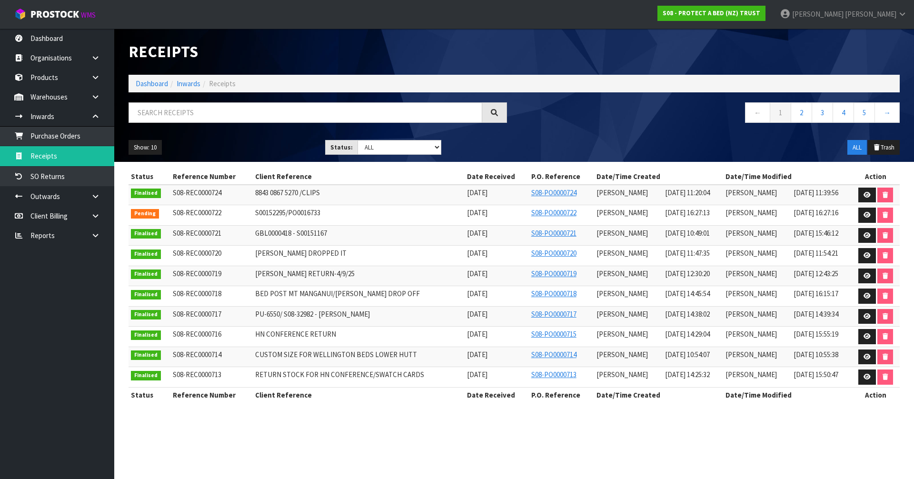 The height and width of the screenshot is (479, 914). What do you see at coordinates (150, 395) in the screenshot?
I see `th: Status` at bounding box center [150, 395].